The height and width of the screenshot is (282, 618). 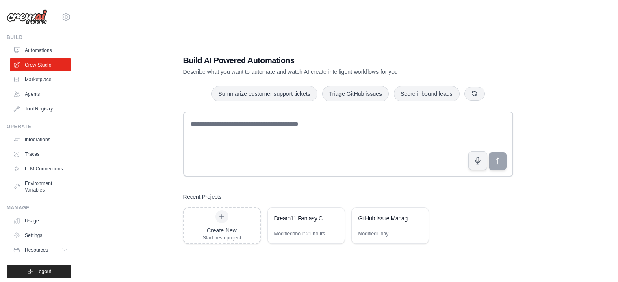 I want to click on button: Get new suggestions, so click(x=474, y=94).